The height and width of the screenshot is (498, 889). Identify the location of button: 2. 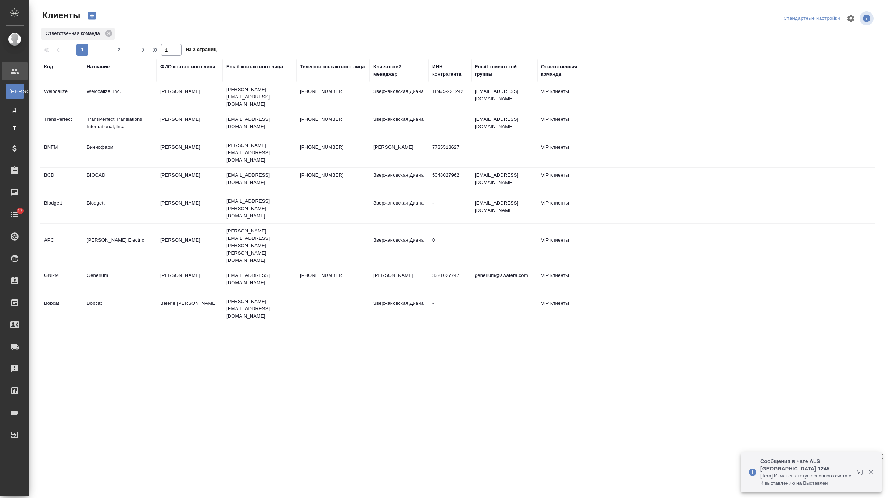
(119, 50).